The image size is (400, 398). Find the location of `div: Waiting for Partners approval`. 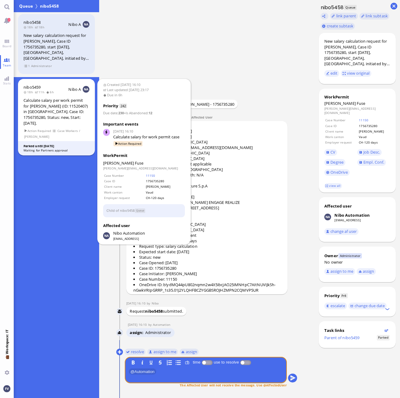

div: Waiting for Partners approval is located at coordinates (56, 150).